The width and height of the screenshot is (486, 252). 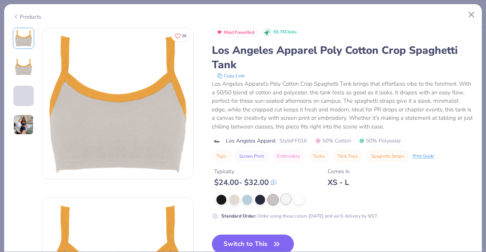 What do you see at coordinates (342, 105) in the screenshot?
I see `div: Los Angeles Apparel’s Poly Cotton Crop Spaghetti Tank brings that effortless vibe to the forefron...` at bounding box center [342, 105].